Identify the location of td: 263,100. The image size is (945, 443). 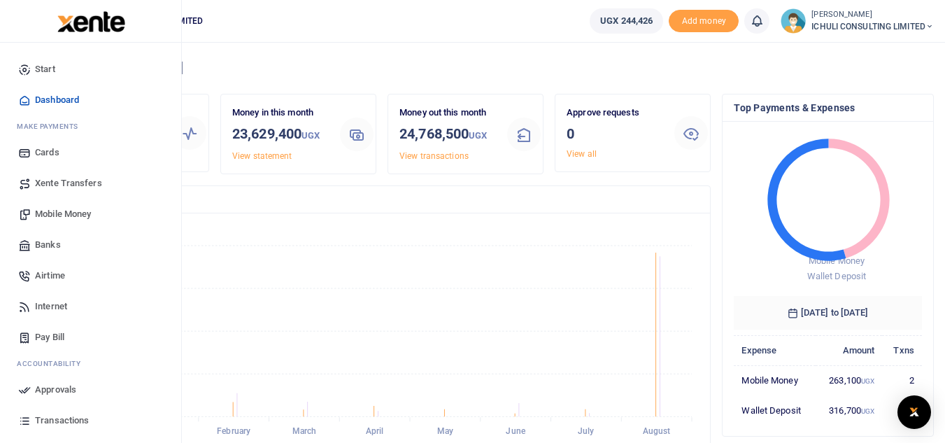
(848, 380).